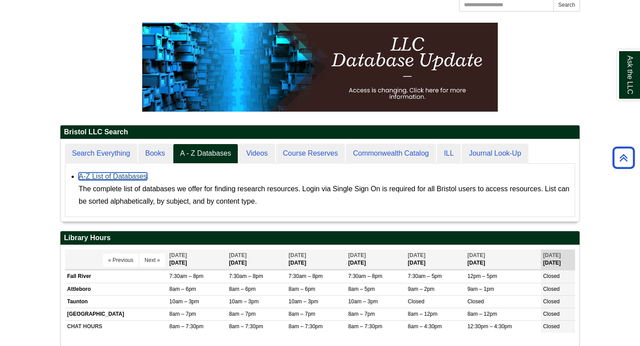 The height and width of the screenshot is (346, 640). What do you see at coordinates (121, 260) in the screenshot?
I see `button: « Previous` at bounding box center [121, 260].